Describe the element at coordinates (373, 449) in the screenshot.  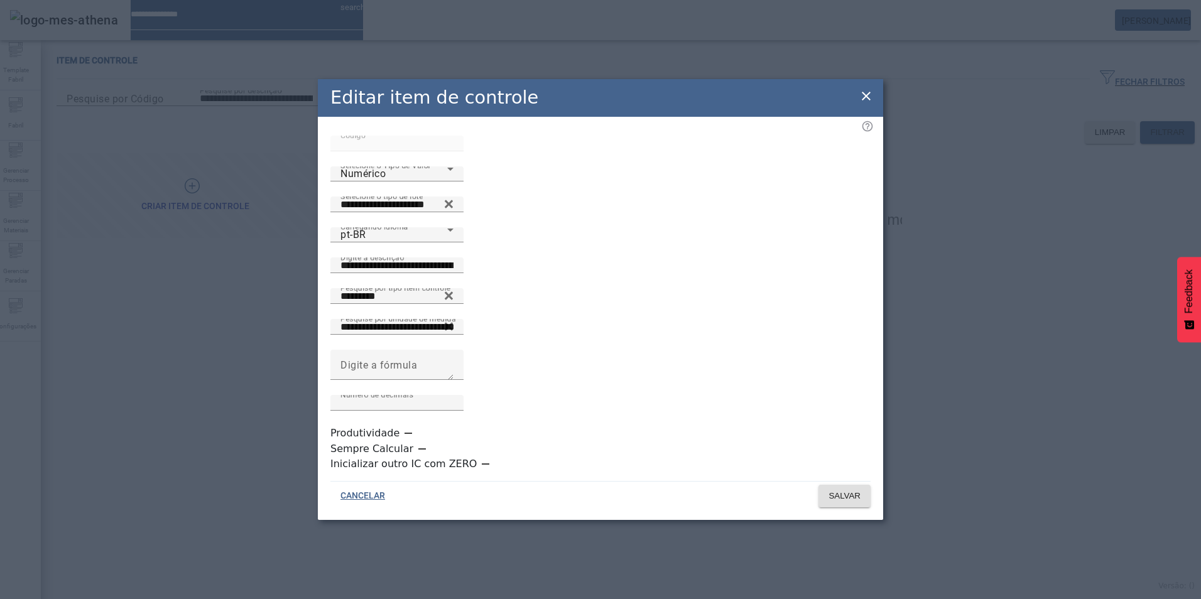
I see `label: Sempre Calcular` at that location.